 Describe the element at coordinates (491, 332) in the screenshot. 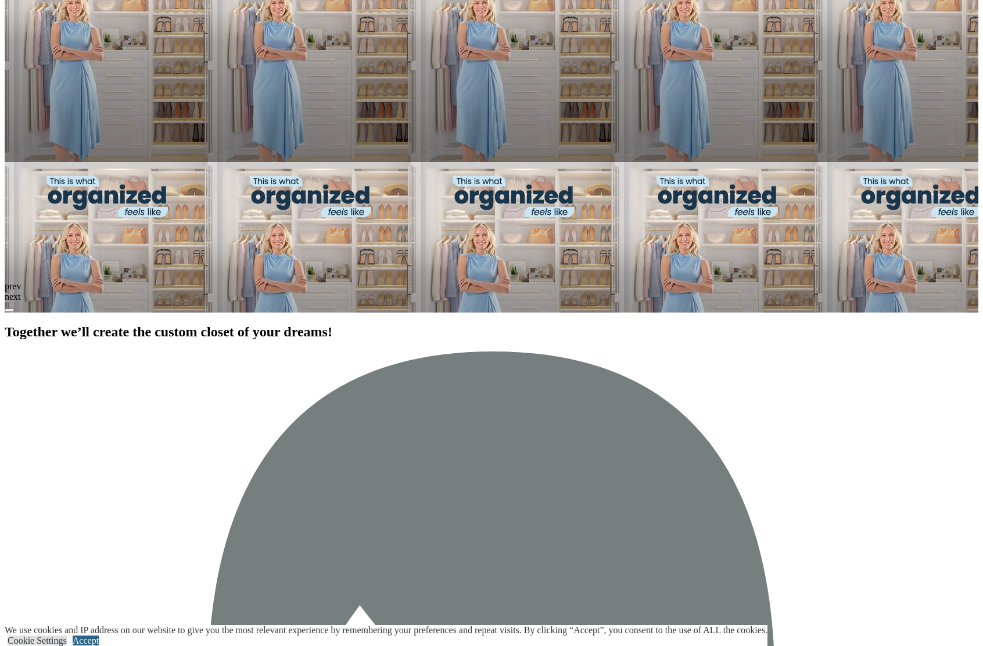

I see `h2: Together we’ll create the custom closet of your dreams!` at that location.